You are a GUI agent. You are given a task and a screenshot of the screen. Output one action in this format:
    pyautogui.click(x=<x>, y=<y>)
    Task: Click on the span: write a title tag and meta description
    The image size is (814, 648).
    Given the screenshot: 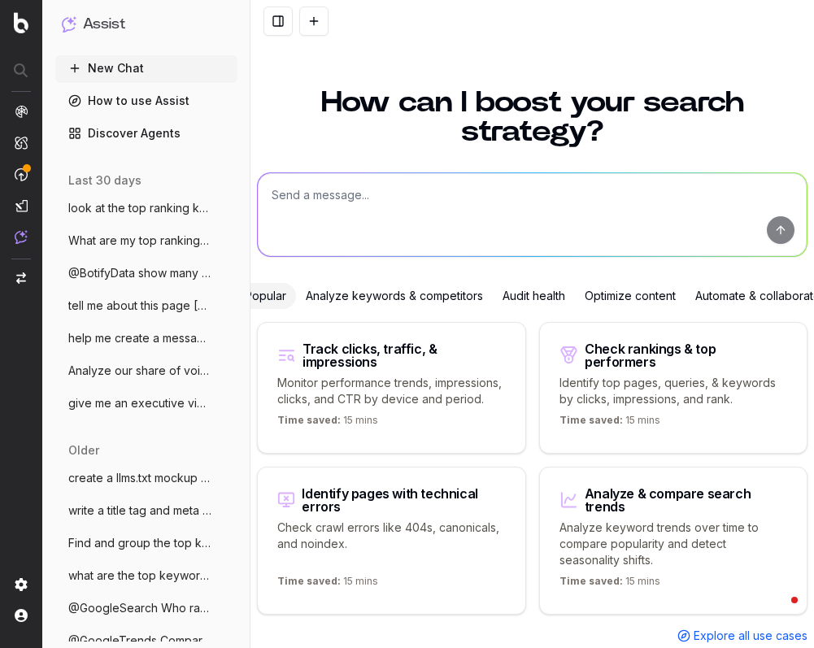 What is the action you would take?
    pyautogui.click(x=140, y=510)
    